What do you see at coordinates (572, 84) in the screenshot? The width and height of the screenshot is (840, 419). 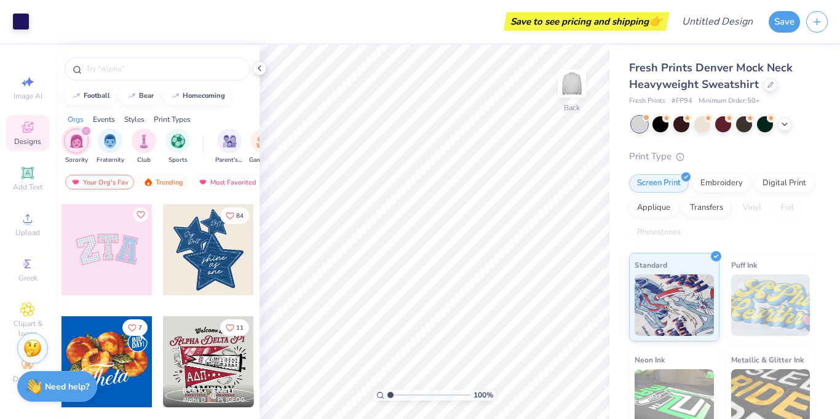 I see `img: Back` at bounding box center [572, 84].